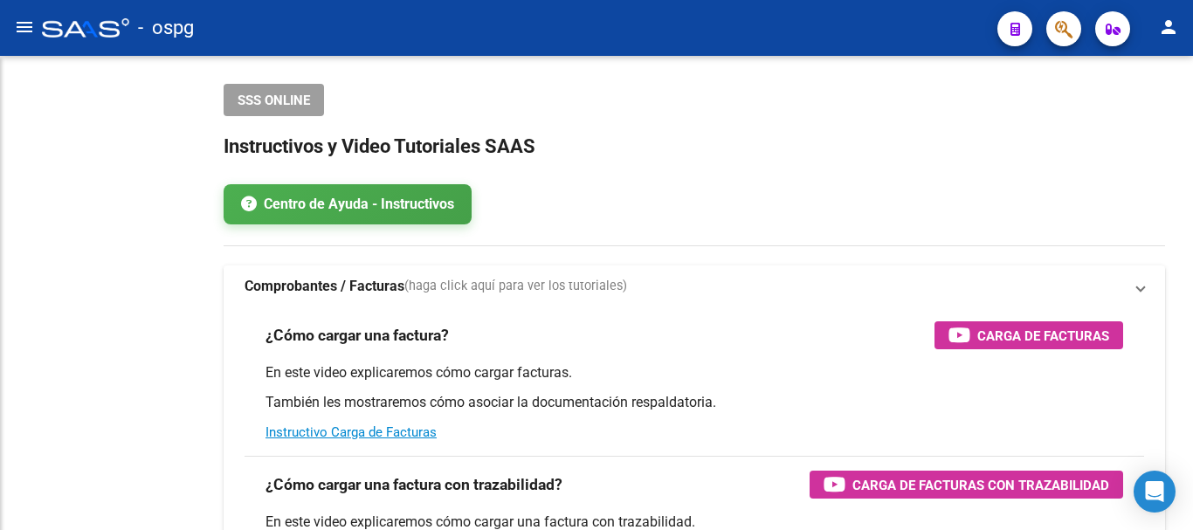  I want to click on span: Carga de Facturas con Trazabilidad, so click(981, 485).